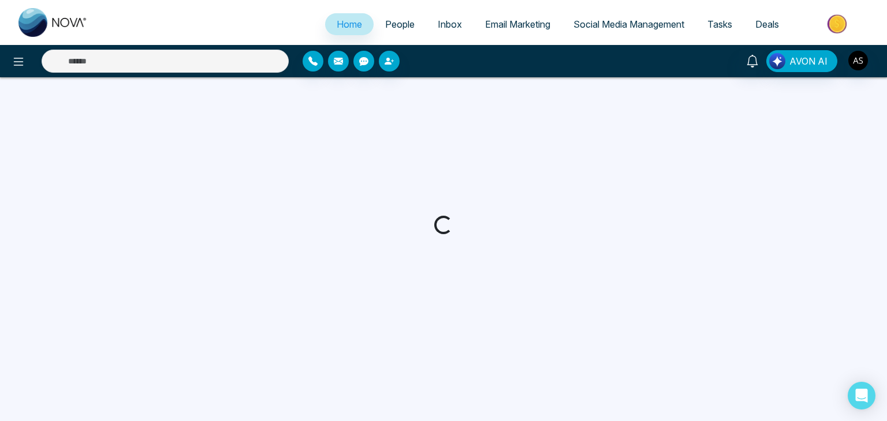 Image resolution: width=887 pixels, height=421 pixels. I want to click on a: Email Marketing, so click(517, 24).